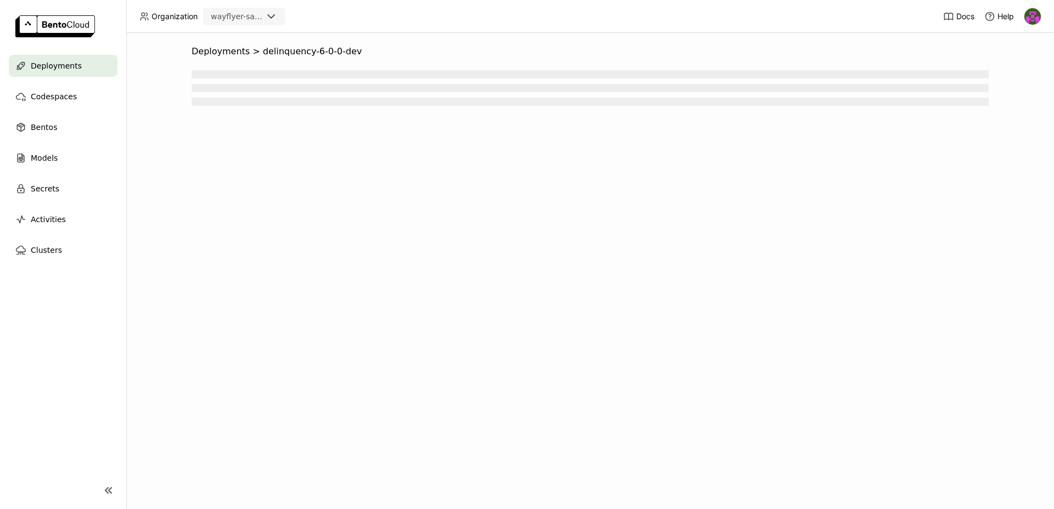 The height and width of the screenshot is (509, 1054). Describe the element at coordinates (63, 219) in the screenshot. I see `a: Activities` at that location.